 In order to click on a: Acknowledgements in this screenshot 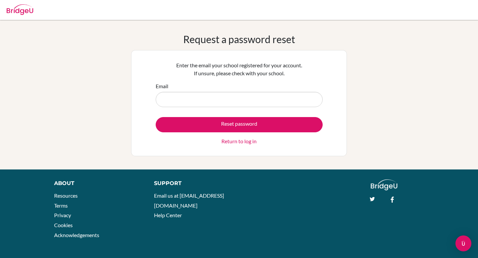, I will do `click(77, 235)`.